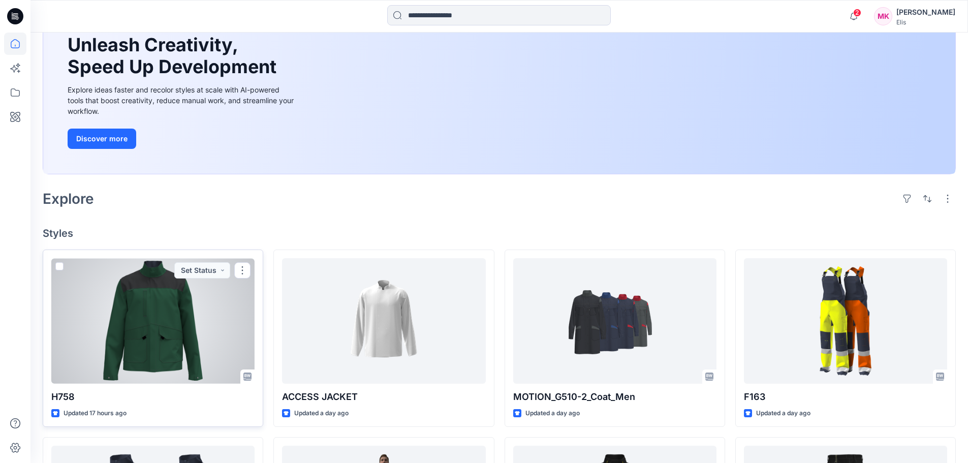 Image resolution: width=968 pixels, height=463 pixels. Describe the element at coordinates (102, 139) in the screenshot. I see `button: Discover more` at that location.